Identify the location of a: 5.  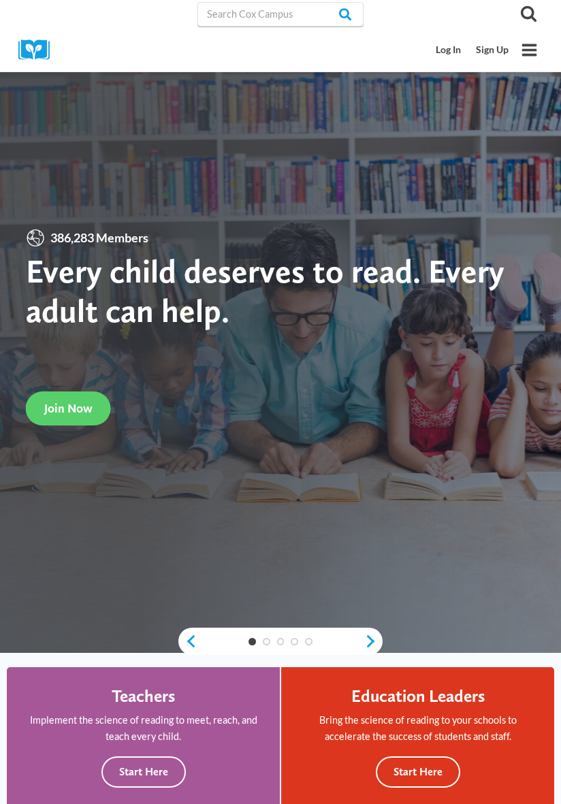
(308, 641).